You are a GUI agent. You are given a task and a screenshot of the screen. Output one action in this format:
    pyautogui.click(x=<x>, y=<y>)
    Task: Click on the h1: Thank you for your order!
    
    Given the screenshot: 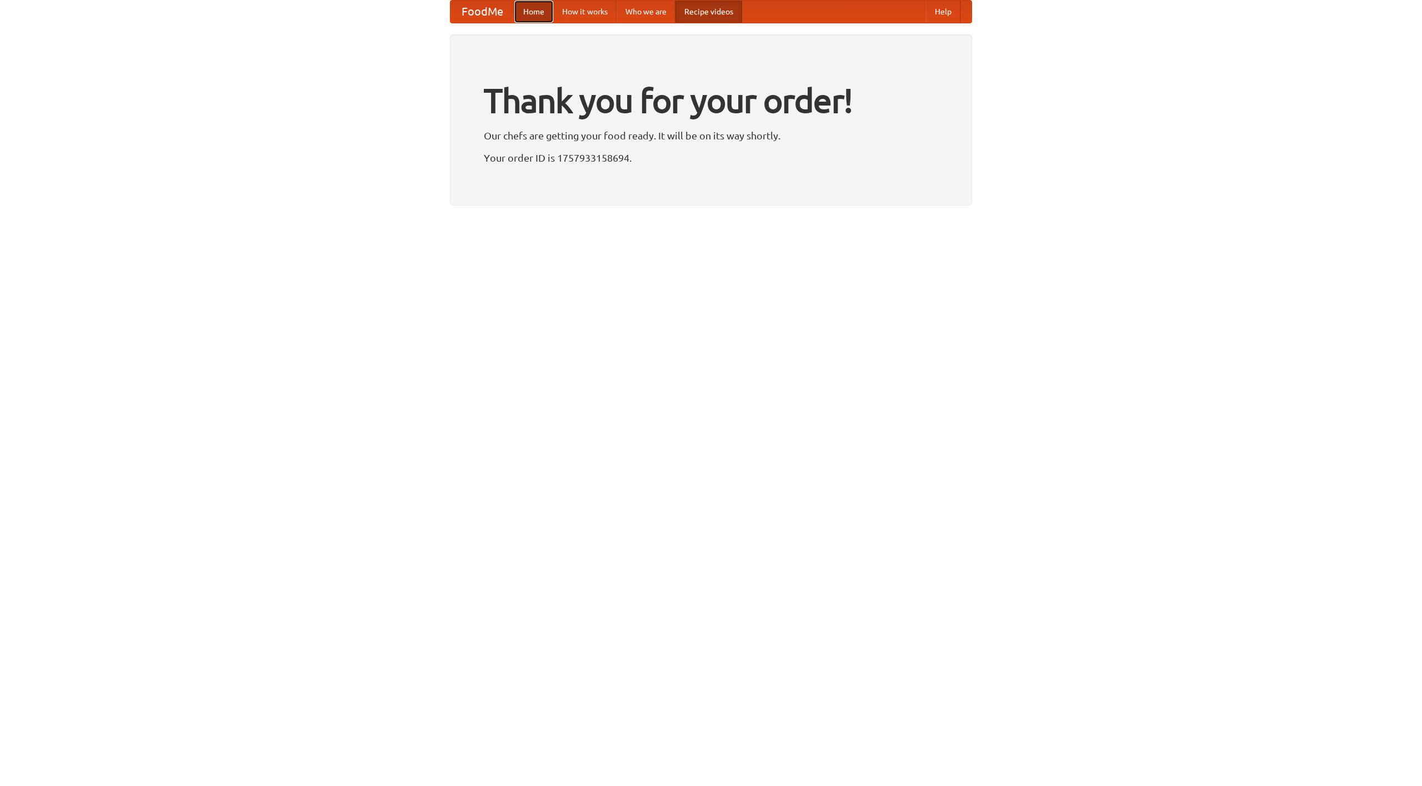 What is the action you would take?
    pyautogui.click(x=711, y=101)
    